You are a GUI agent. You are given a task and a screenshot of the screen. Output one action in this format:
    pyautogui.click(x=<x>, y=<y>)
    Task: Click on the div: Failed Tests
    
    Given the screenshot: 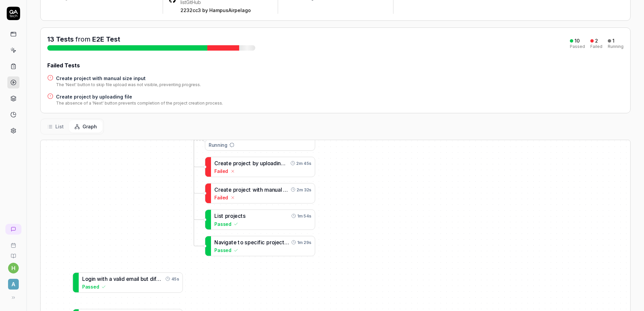 What is the action you would take?
    pyautogui.click(x=335, y=65)
    